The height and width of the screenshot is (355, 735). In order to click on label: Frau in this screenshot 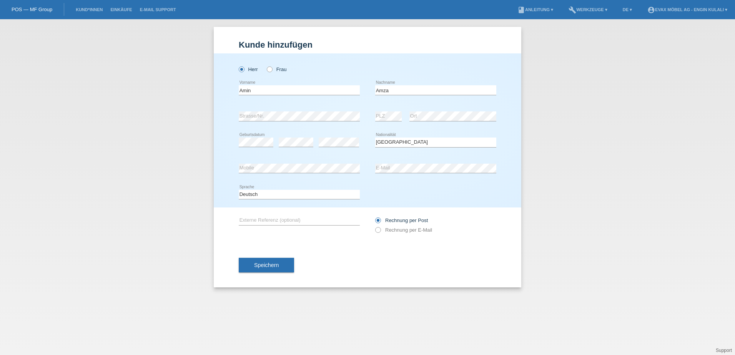, I will do `click(277, 69)`.